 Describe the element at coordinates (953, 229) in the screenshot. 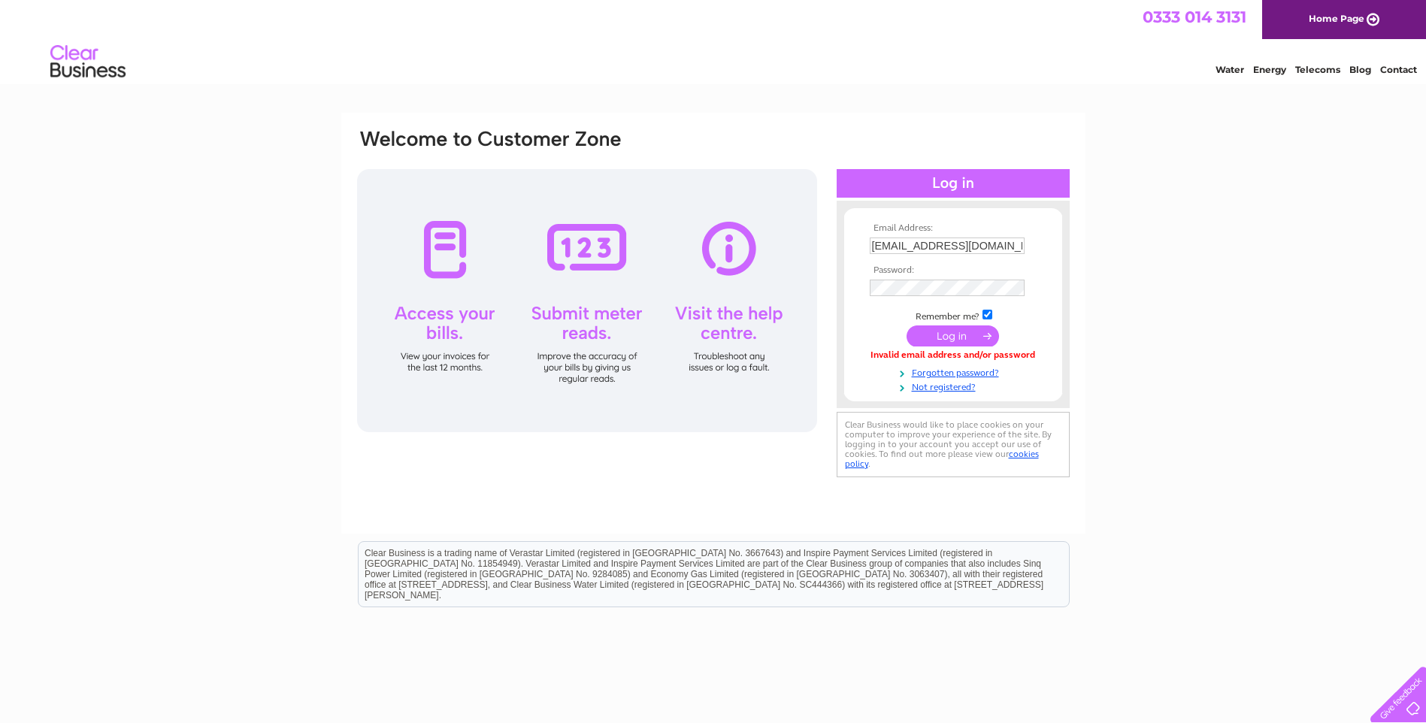

I see `th: Email Address:` at that location.